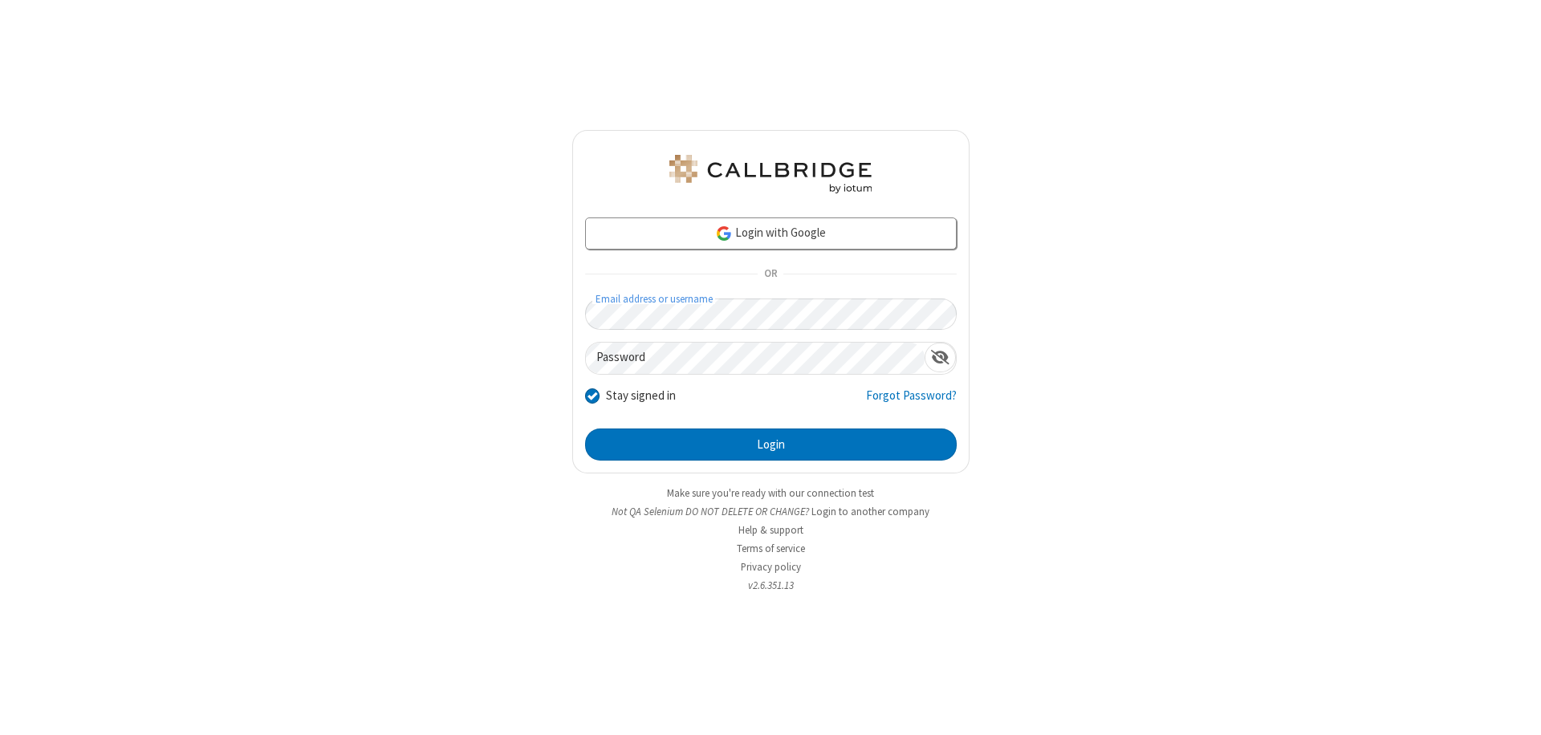 This screenshot has height=735, width=1541. What do you see at coordinates (771, 445) in the screenshot?
I see `button: Login` at bounding box center [771, 445].